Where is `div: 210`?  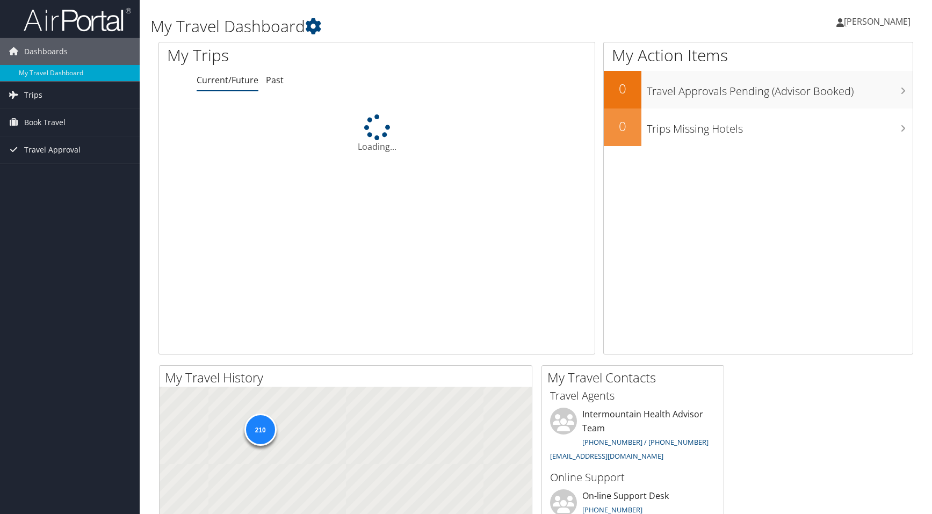
div: 210 is located at coordinates (260, 430).